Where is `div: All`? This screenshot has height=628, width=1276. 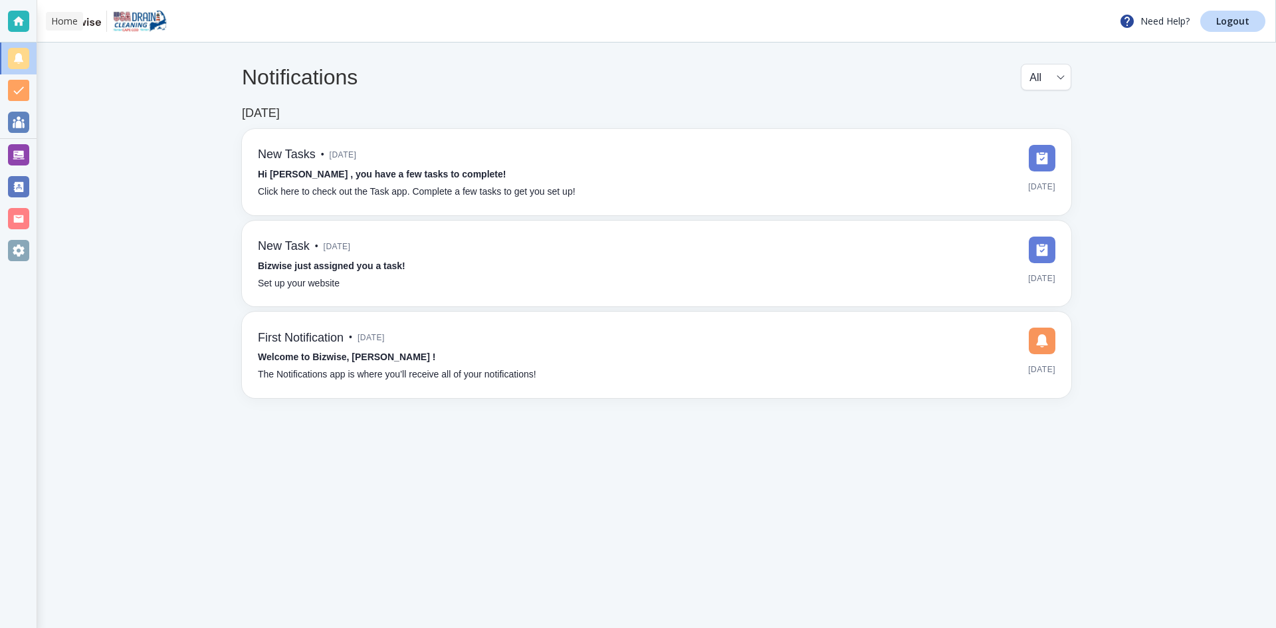
div: All is located at coordinates (1046, 77).